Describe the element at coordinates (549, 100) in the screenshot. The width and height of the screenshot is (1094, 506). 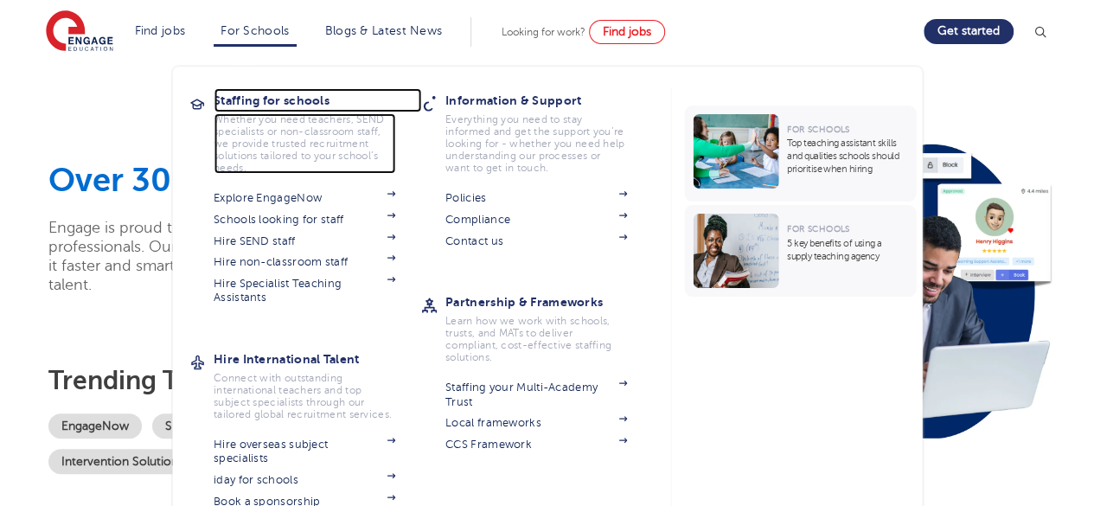
I see `h3: Information & Support` at that location.